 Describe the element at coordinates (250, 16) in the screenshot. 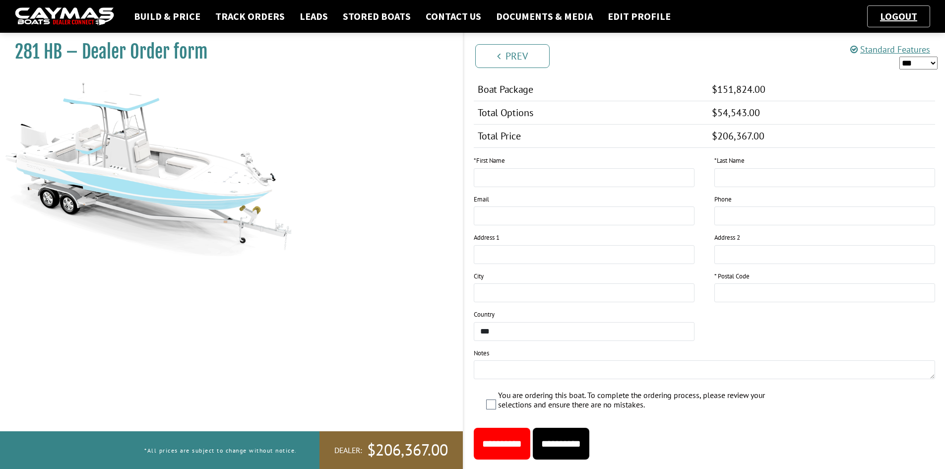

I see `a: Track Orders` at that location.